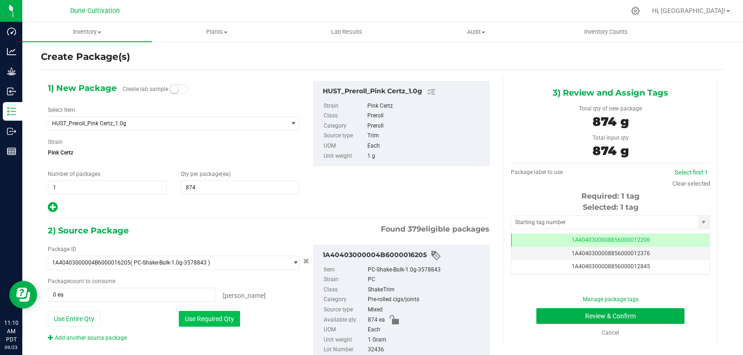  What do you see at coordinates (610, 316) in the screenshot?
I see `button: Review & Confirm` at bounding box center [610, 316].